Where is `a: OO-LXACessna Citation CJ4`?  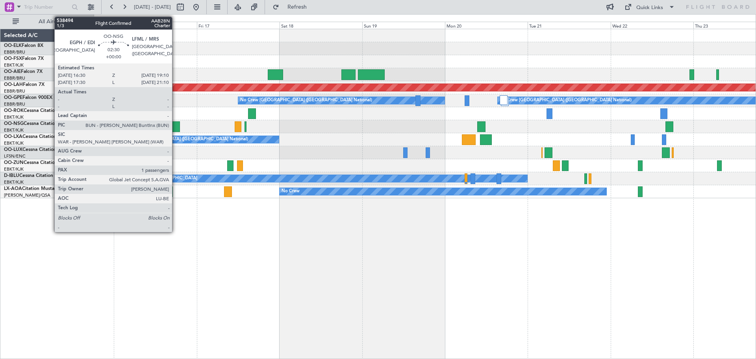 a: OO-LXACessna Citation CJ4 is located at coordinates (35, 137).